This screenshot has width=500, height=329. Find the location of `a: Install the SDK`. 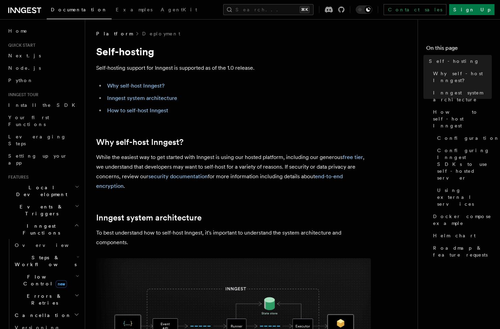

a: Install the SDK is located at coordinates (43, 105).